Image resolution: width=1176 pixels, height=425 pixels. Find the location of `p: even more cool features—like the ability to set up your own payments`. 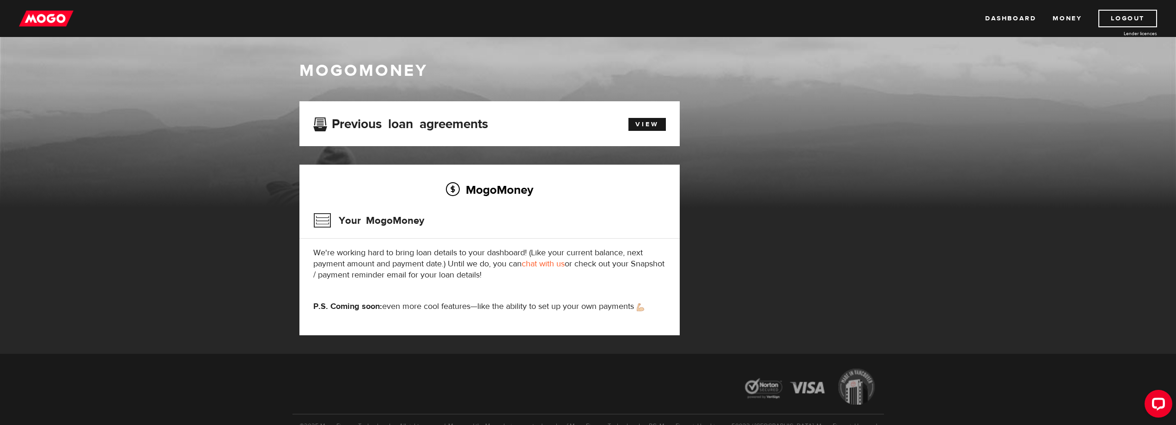

p: even more cool features—like the ability to set up your own payments is located at coordinates (489, 306).